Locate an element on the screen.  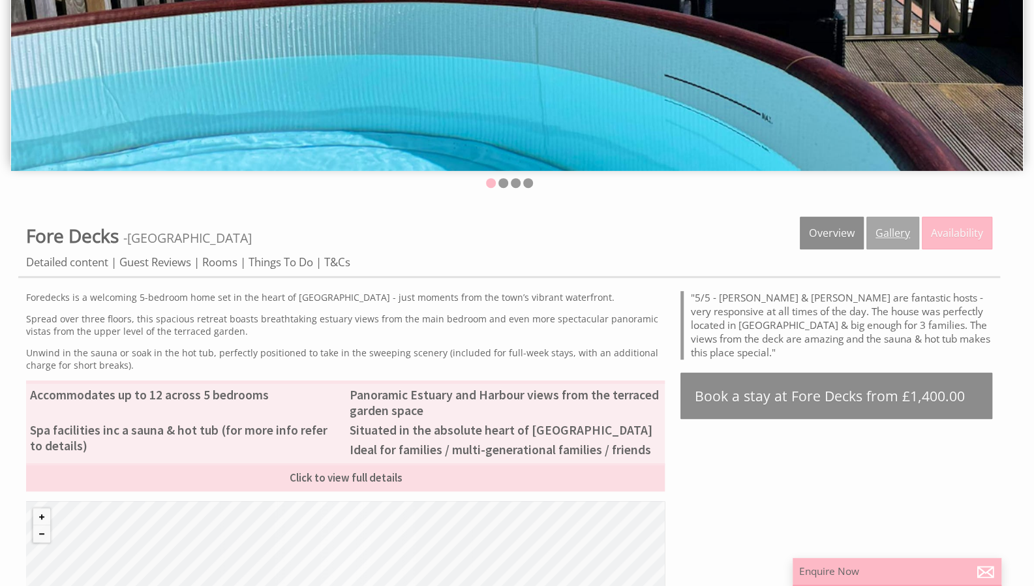
li: Ideal for families / multi-generational families / friends is located at coordinates (506, 450).